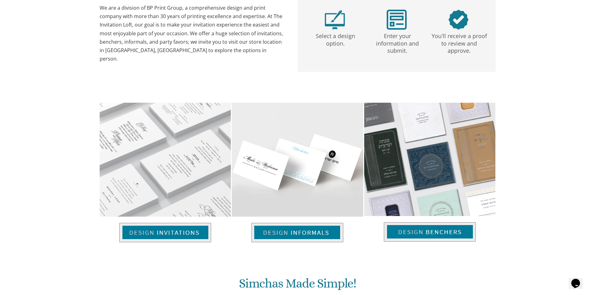 This screenshot has height=295, width=595. Describe the element at coordinates (397, 42) in the screenshot. I see `p: Enter your information and submit.` at that location.